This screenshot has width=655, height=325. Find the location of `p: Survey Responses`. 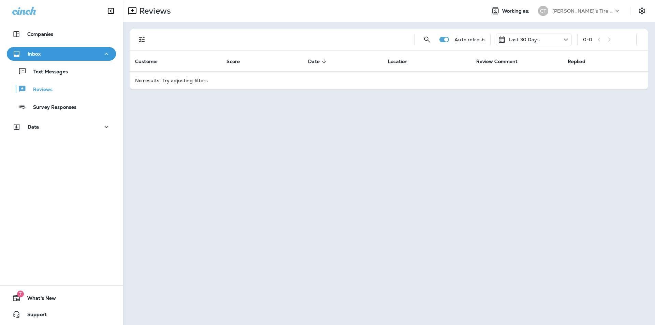

p: Survey Responses is located at coordinates (51, 108).